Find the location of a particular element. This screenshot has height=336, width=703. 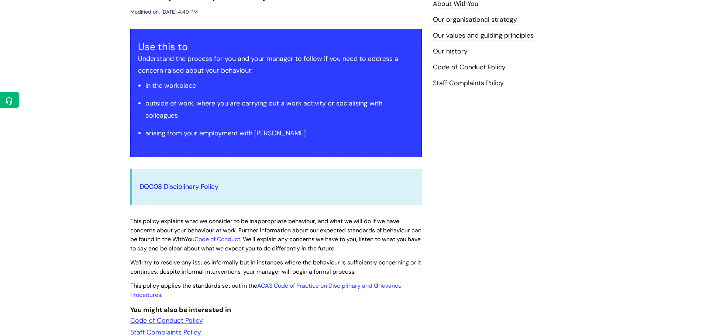

li: in the workplace is located at coordinates (280, 86).